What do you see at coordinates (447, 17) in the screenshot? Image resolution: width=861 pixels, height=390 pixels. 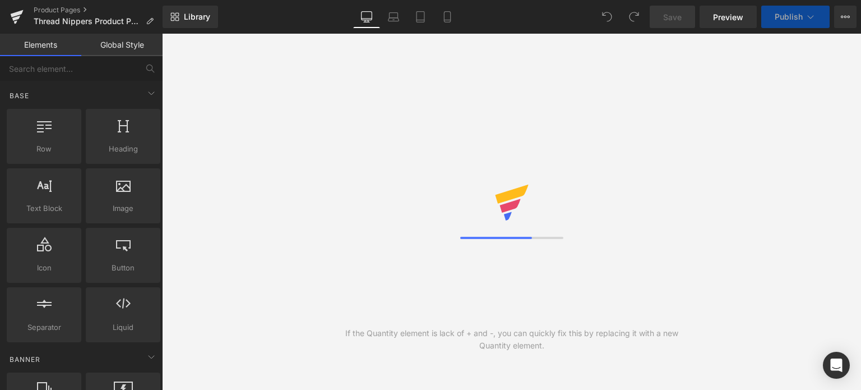 I see `a: Mobile` at bounding box center [447, 17].